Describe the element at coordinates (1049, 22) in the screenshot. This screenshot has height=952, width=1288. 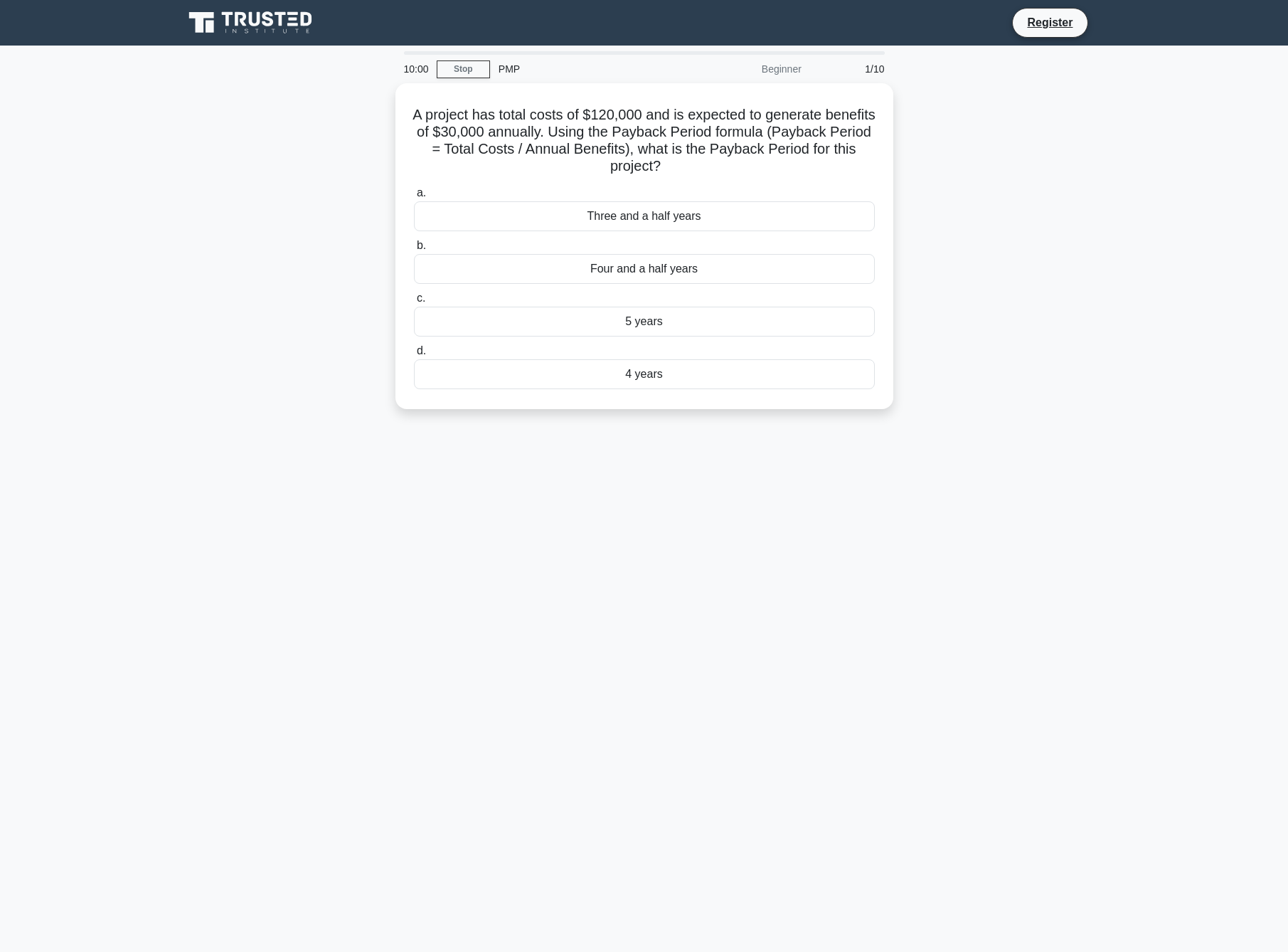
I see `a: Register` at that location.